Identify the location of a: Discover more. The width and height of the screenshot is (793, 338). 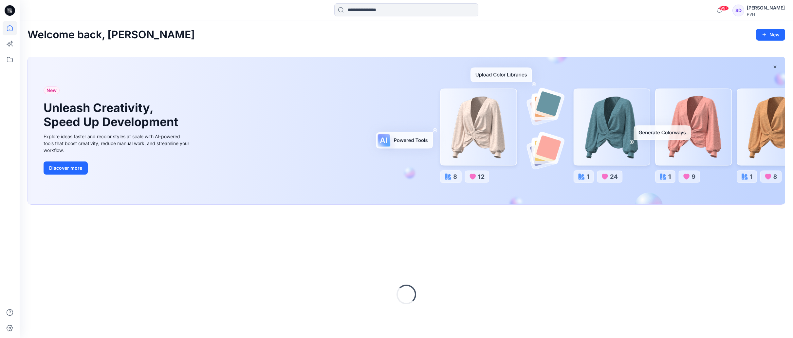
(117, 168).